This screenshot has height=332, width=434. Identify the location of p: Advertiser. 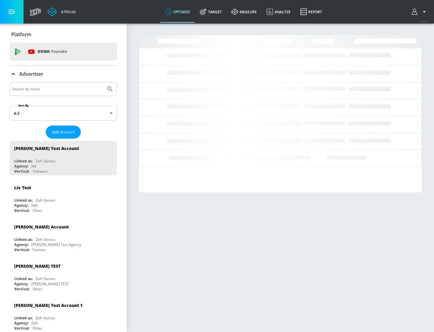
(31, 74).